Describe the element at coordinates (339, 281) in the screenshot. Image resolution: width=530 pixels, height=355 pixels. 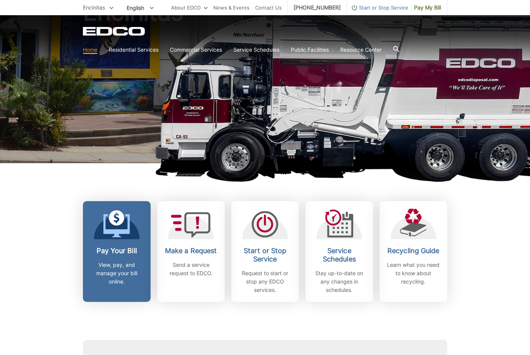
I see `p: Stay up-to-date on any changes in schedules.` at that location.